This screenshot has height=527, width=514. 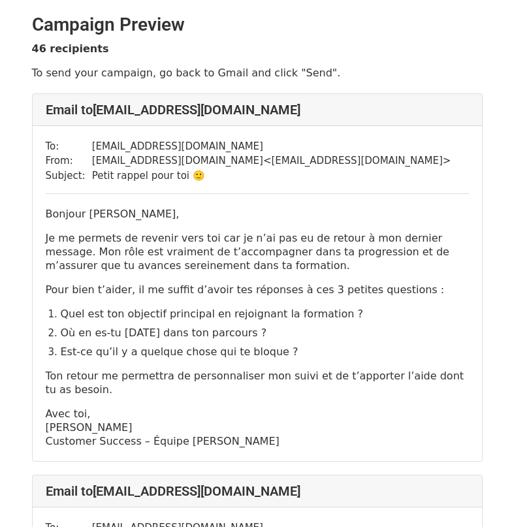 I want to click on p: Est-ce qu’il y a quelque chose qui te bloque ?, so click(x=264, y=351).